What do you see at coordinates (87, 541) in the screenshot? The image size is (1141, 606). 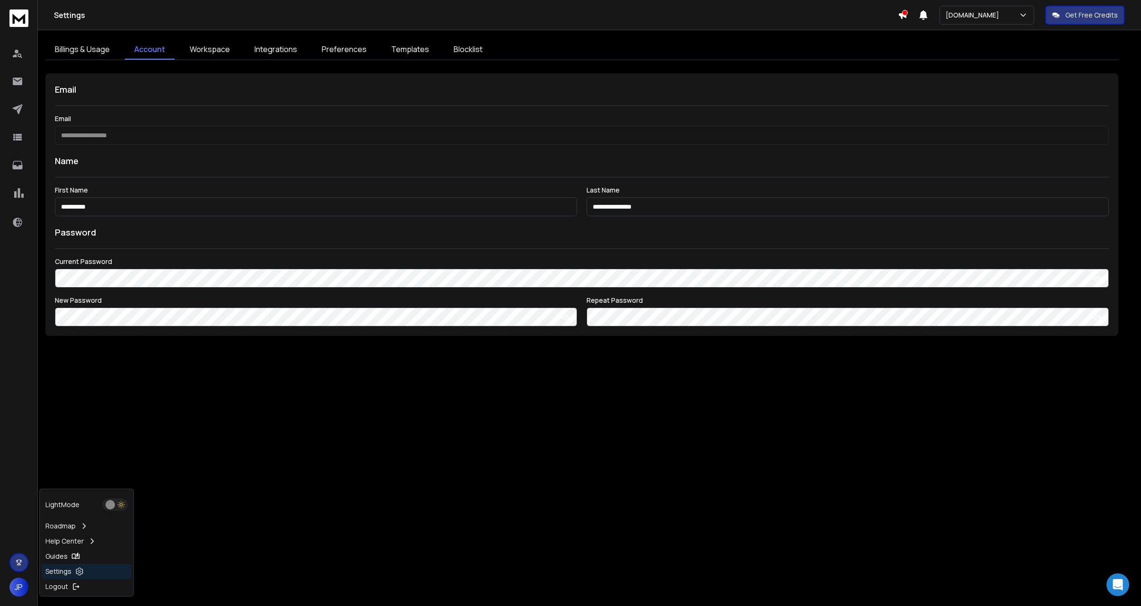 I see `a: Help Center` at bounding box center [87, 541].